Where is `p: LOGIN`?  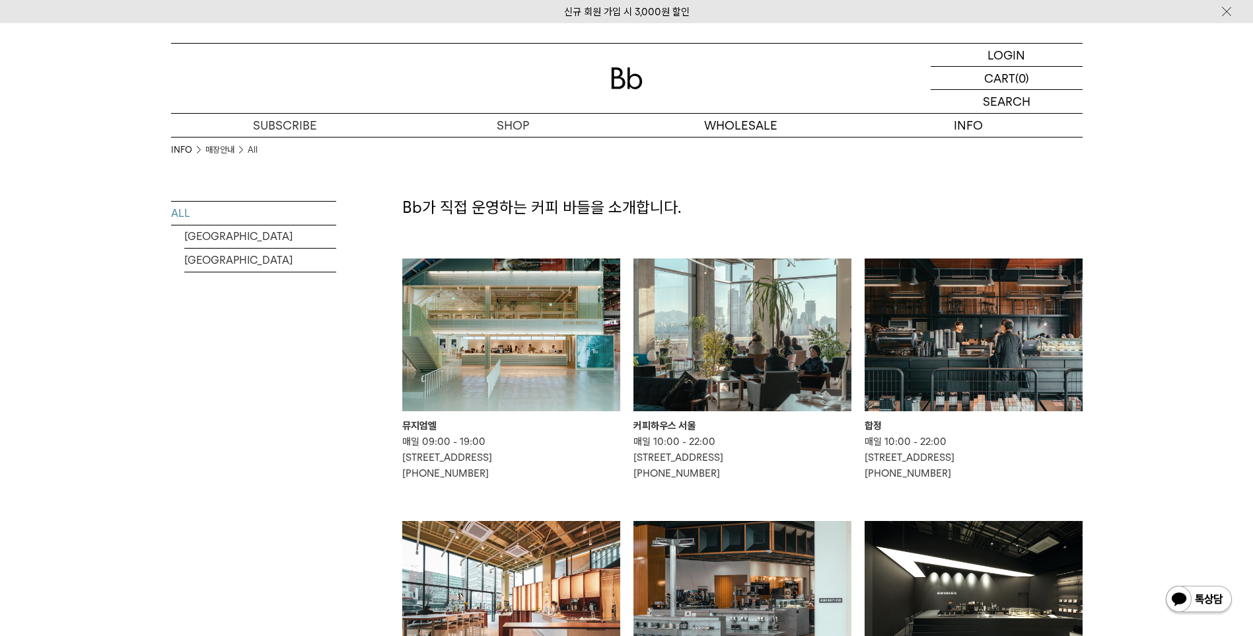 p: LOGIN is located at coordinates (1006, 55).